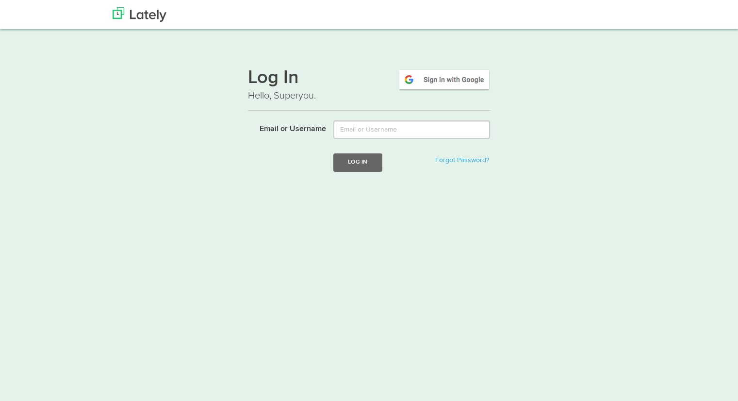 Image resolution: width=738 pixels, height=401 pixels. What do you see at coordinates (369, 79) in the screenshot?
I see `h1: Log In` at bounding box center [369, 79].